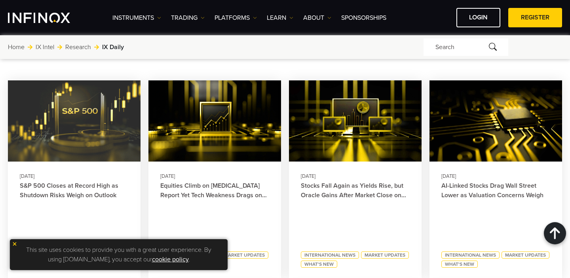 The width and height of the screenshot is (570, 278). Describe the element at coordinates (78, 47) in the screenshot. I see `a: Research` at that location.